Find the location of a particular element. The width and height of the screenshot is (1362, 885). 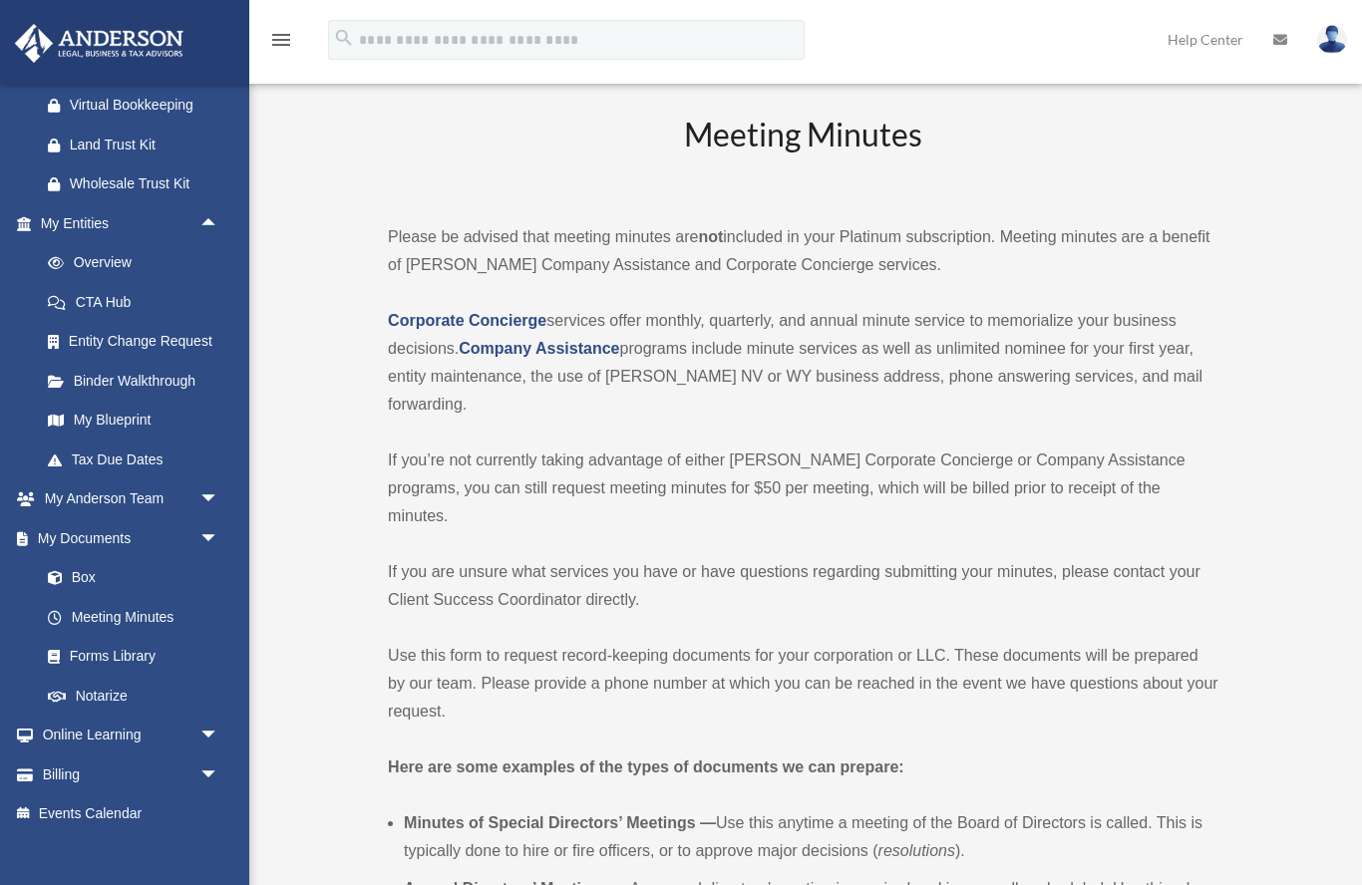

a: Overview is located at coordinates (139, 263).